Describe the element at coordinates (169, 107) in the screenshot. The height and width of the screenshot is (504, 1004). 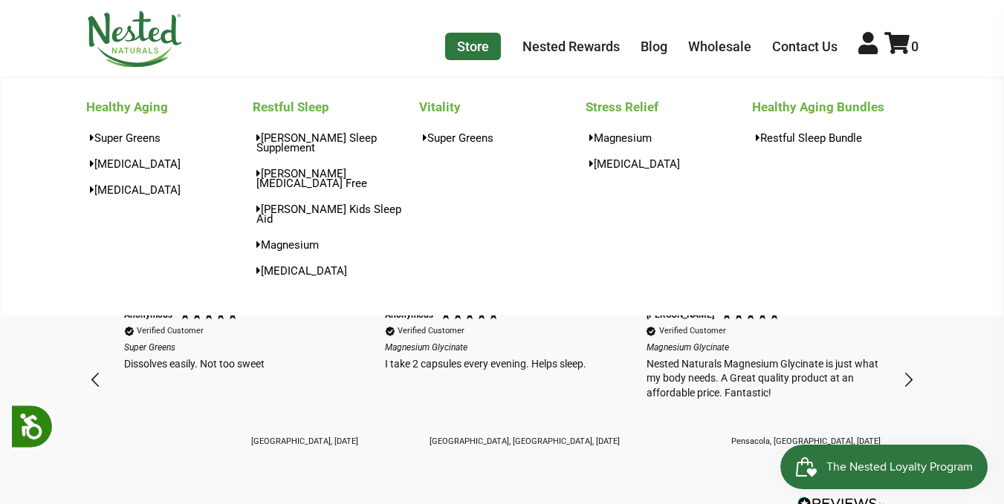
I see `a: Healthy Aging` at that location.